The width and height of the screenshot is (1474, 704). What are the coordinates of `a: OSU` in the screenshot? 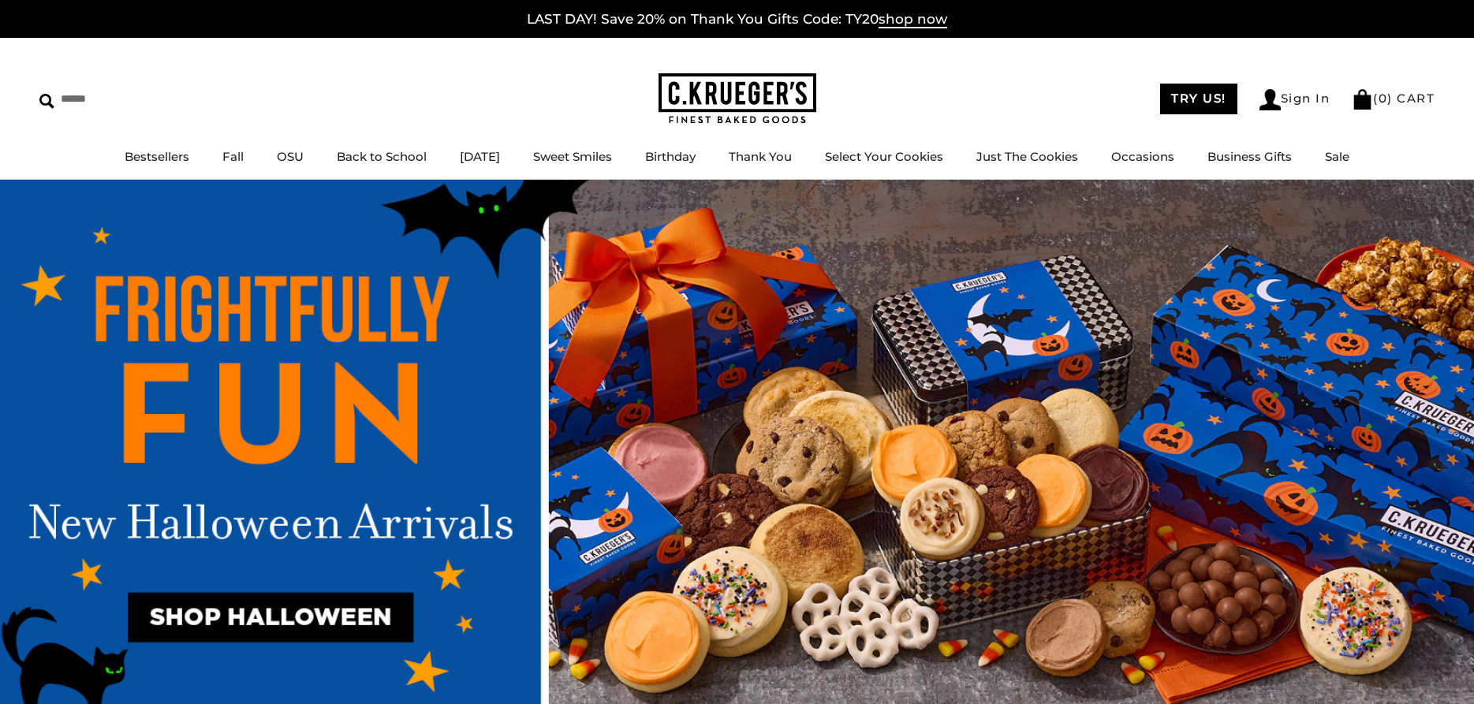 It's located at (290, 156).